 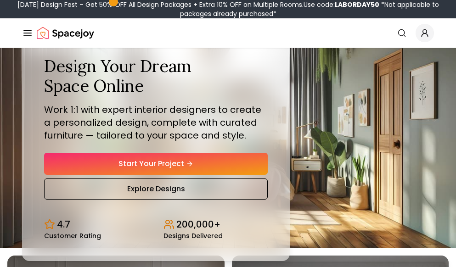 I want to click on p: Work 1:1 with expert interior designers to create a personalized design, complete with curated fu..., so click(x=156, y=123).